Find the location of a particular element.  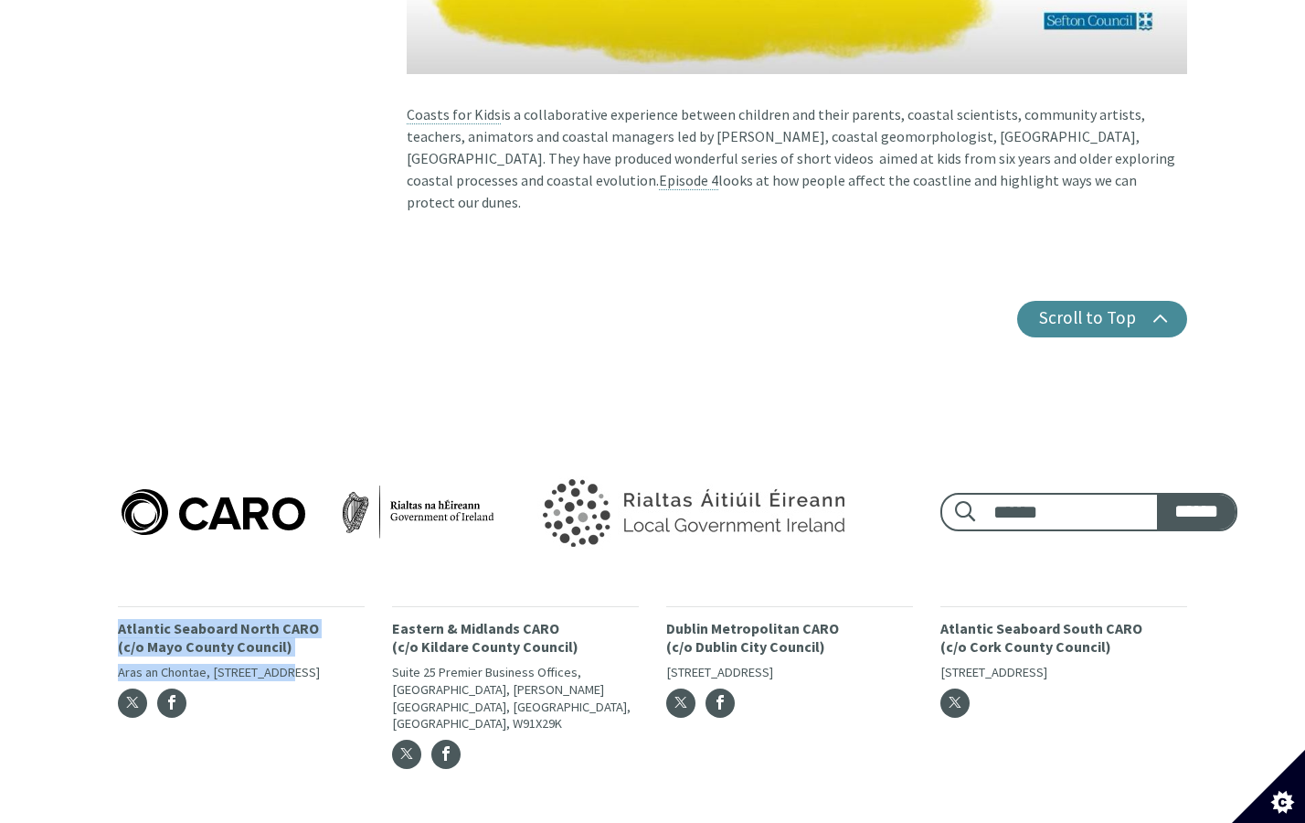

img: Caro logo is located at coordinates (308, 512).